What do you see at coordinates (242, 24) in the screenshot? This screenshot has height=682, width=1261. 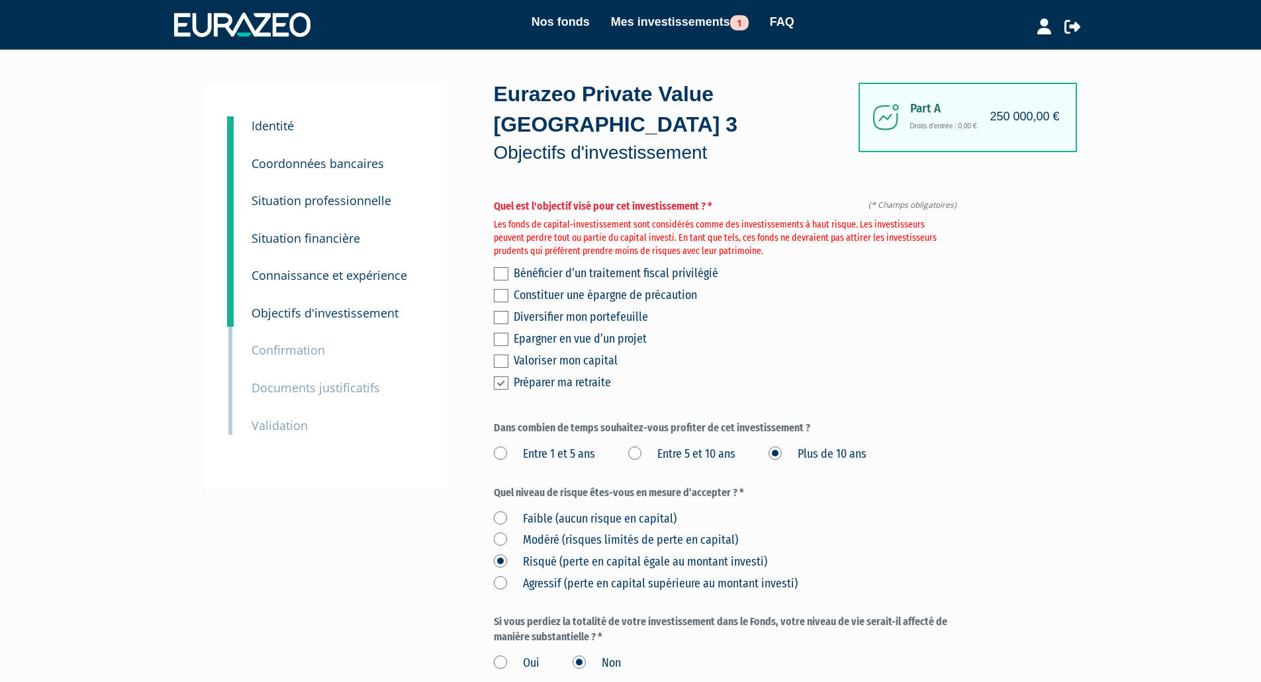 I see `img: 1732889491-logotype_eurazeo_blanc_rvb.png` at bounding box center [242, 24].